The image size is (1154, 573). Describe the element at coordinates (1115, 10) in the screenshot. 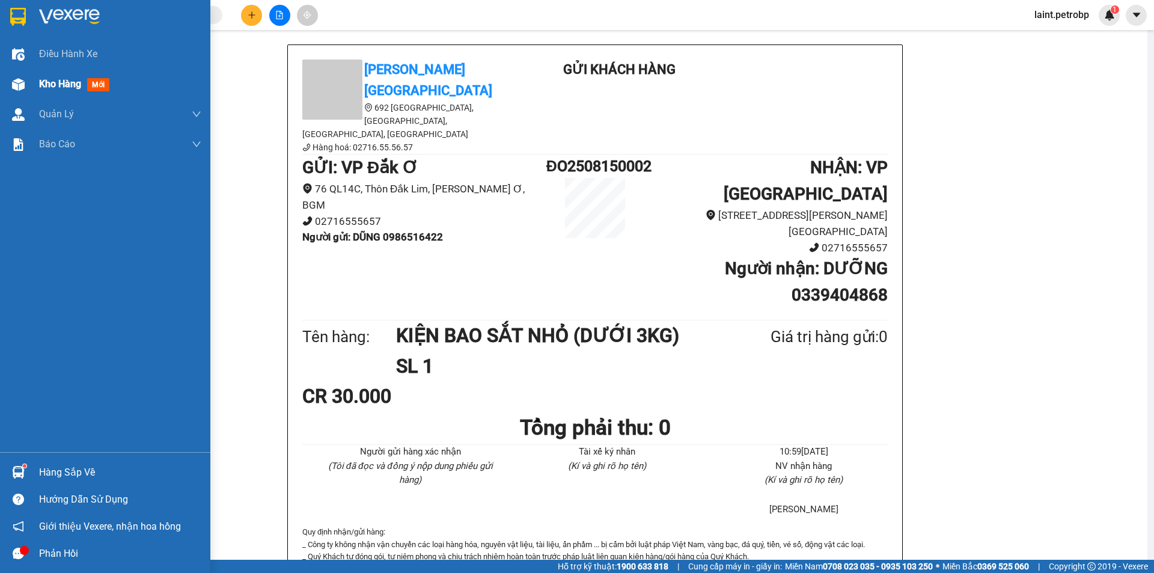

I see `span: 1` at that location.